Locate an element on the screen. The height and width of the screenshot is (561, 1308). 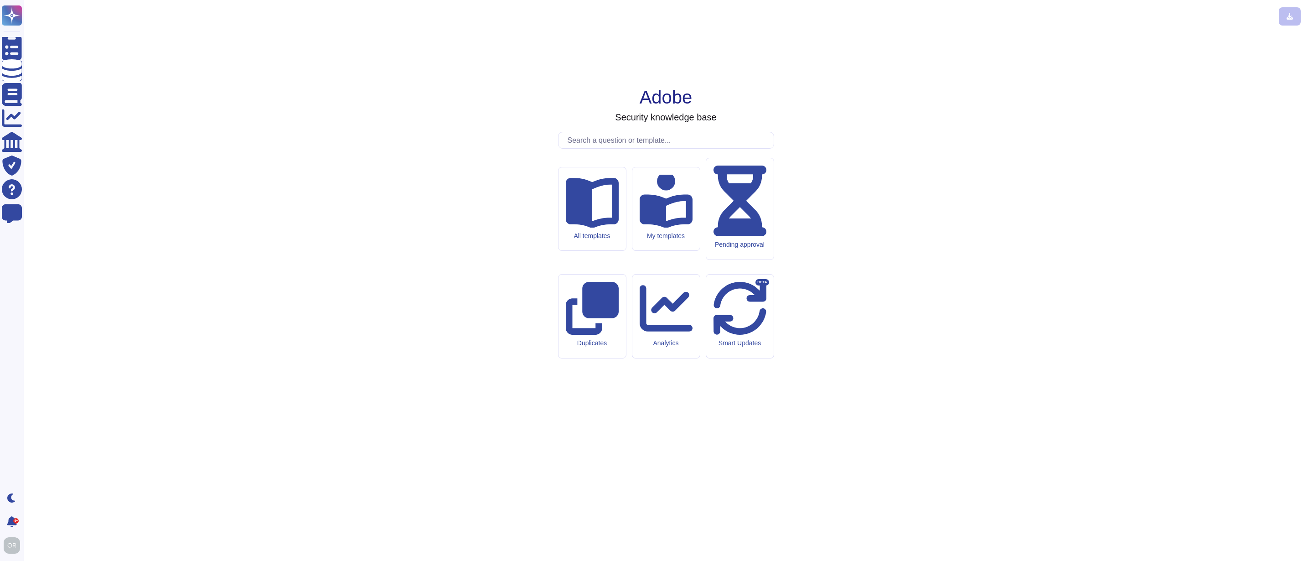
div: Analytics is located at coordinates (666, 343).